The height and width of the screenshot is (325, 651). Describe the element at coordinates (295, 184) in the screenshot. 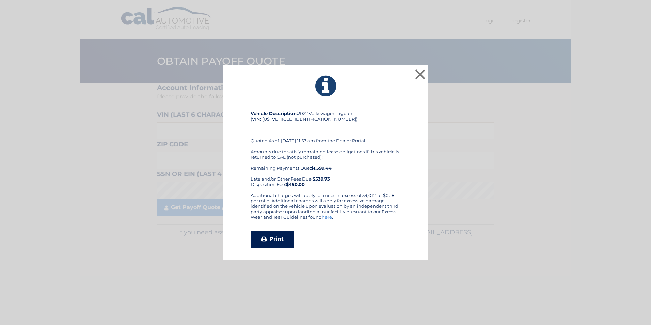

I see `strong: $450.00` at that location.